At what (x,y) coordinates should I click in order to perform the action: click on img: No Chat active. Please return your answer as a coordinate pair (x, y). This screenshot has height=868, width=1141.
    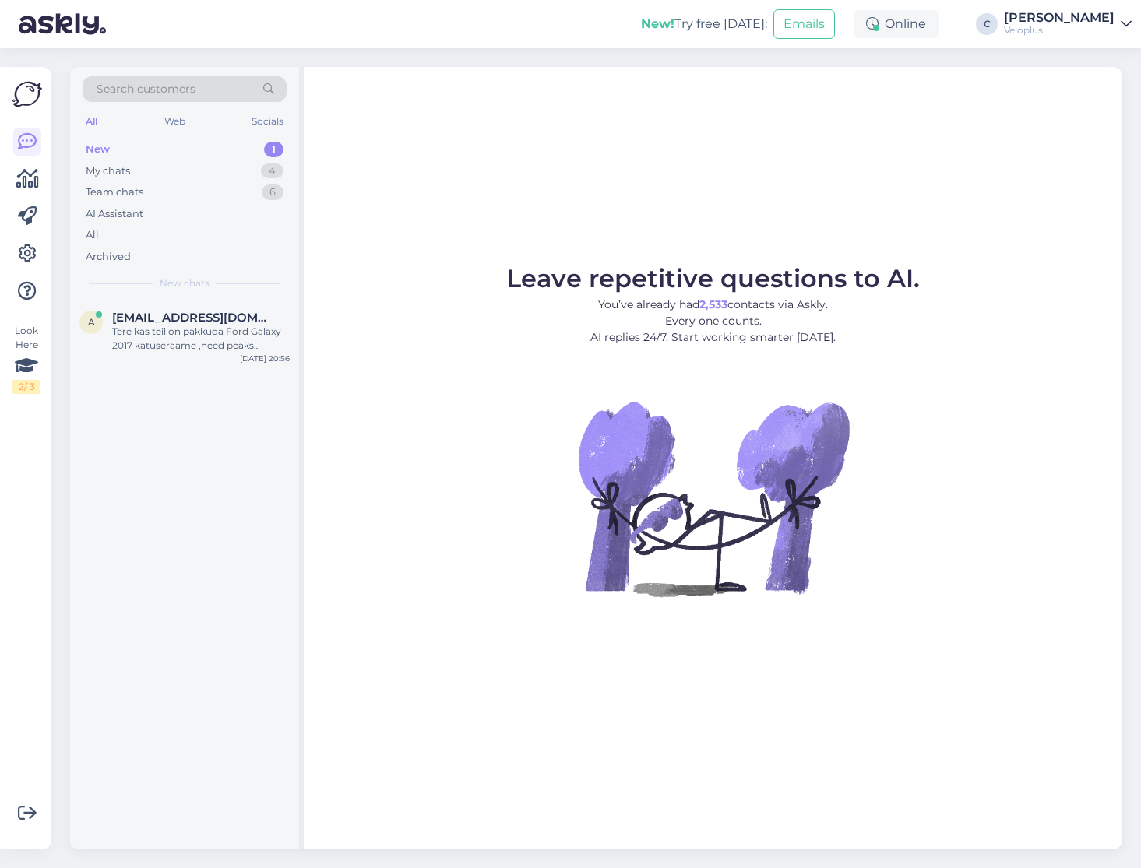
    Looking at the image, I should click on (713, 498).